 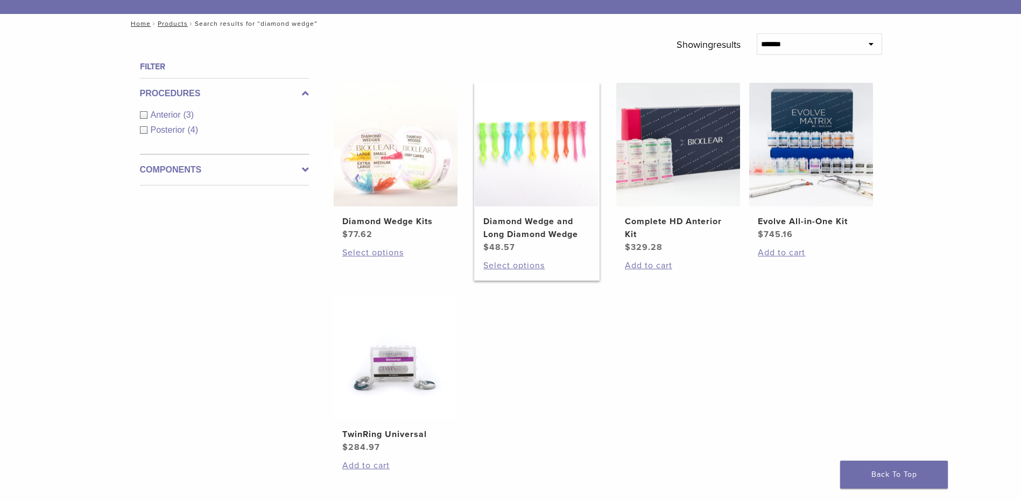 What do you see at coordinates (499, 247) in the screenshot?
I see `bdi: 48.57` at bounding box center [499, 247].